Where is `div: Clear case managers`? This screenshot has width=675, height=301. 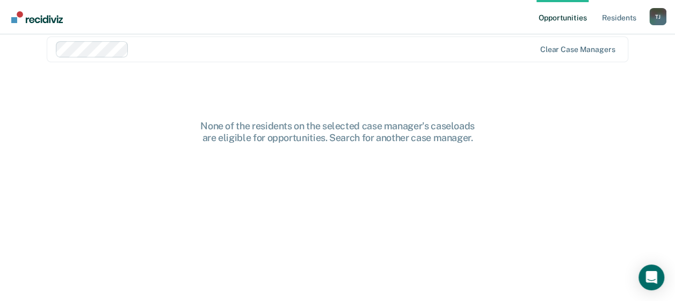
div: Clear case managers is located at coordinates (577, 49).